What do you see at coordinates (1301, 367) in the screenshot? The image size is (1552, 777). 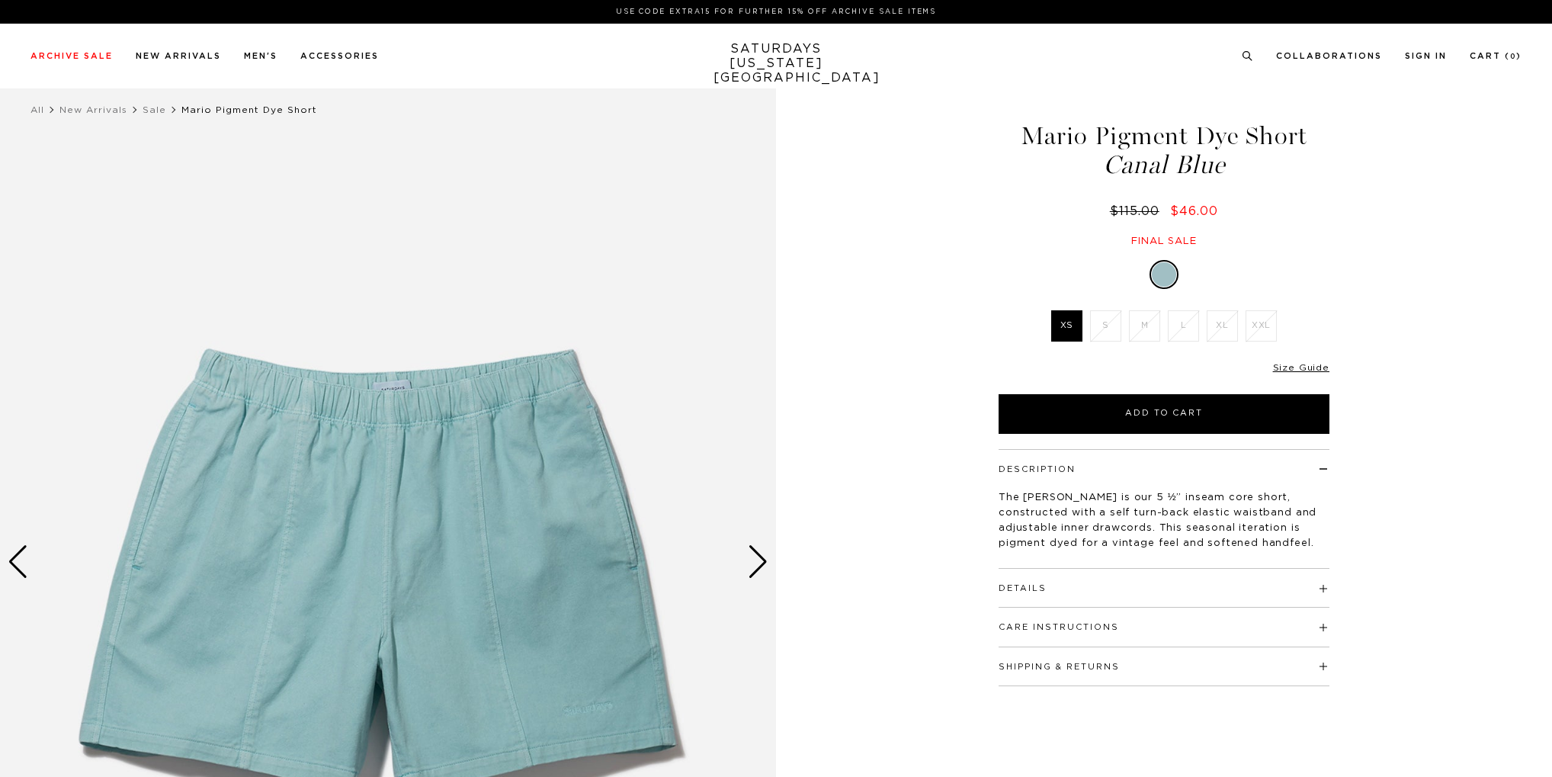 I see `a: Size Guide` at bounding box center [1301, 367].